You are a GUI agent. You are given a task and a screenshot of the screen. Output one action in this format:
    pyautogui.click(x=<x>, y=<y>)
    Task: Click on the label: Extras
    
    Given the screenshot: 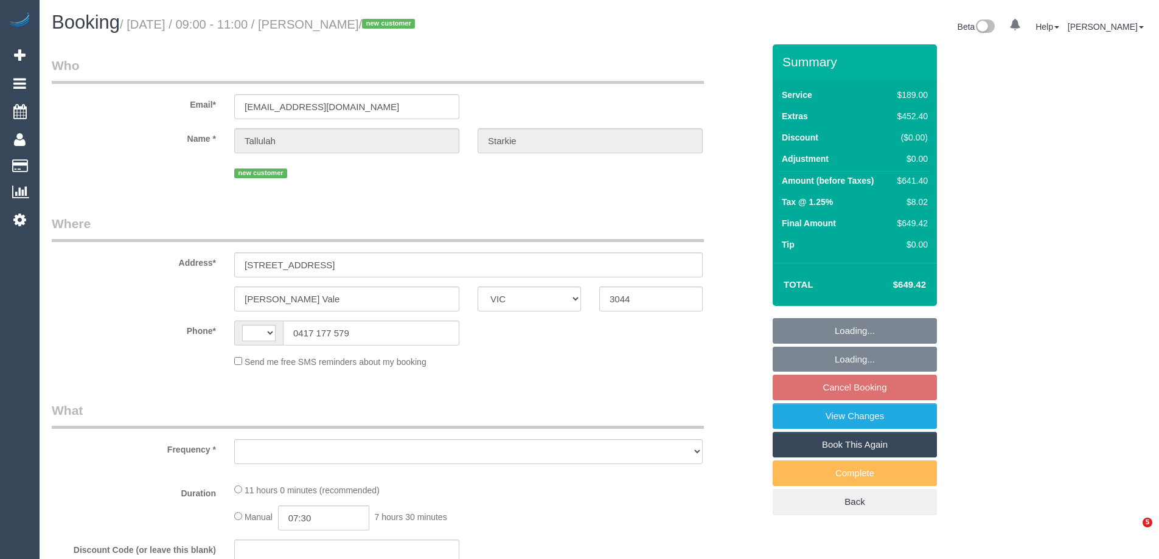 What is the action you would take?
    pyautogui.click(x=795, y=116)
    